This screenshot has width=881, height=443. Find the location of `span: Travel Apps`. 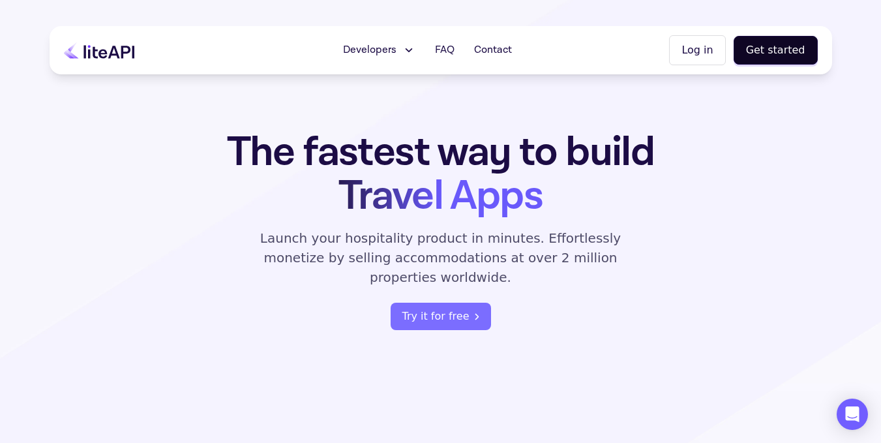

span: Travel Apps is located at coordinates (440, 196).